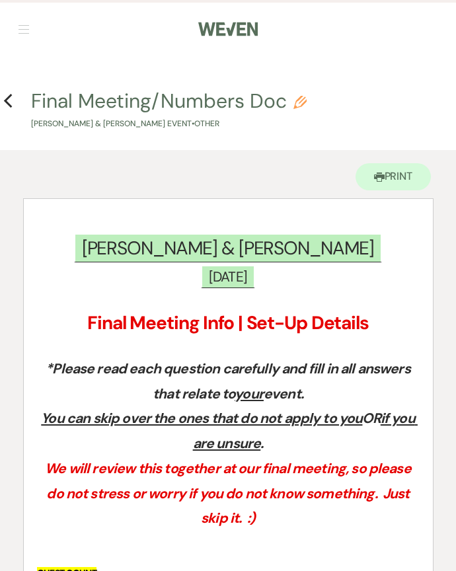 This screenshot has width=456, height=571. Describe the element at coordinates (228, 29) in the screenshot. I see `img: Weven Logo` at that location.